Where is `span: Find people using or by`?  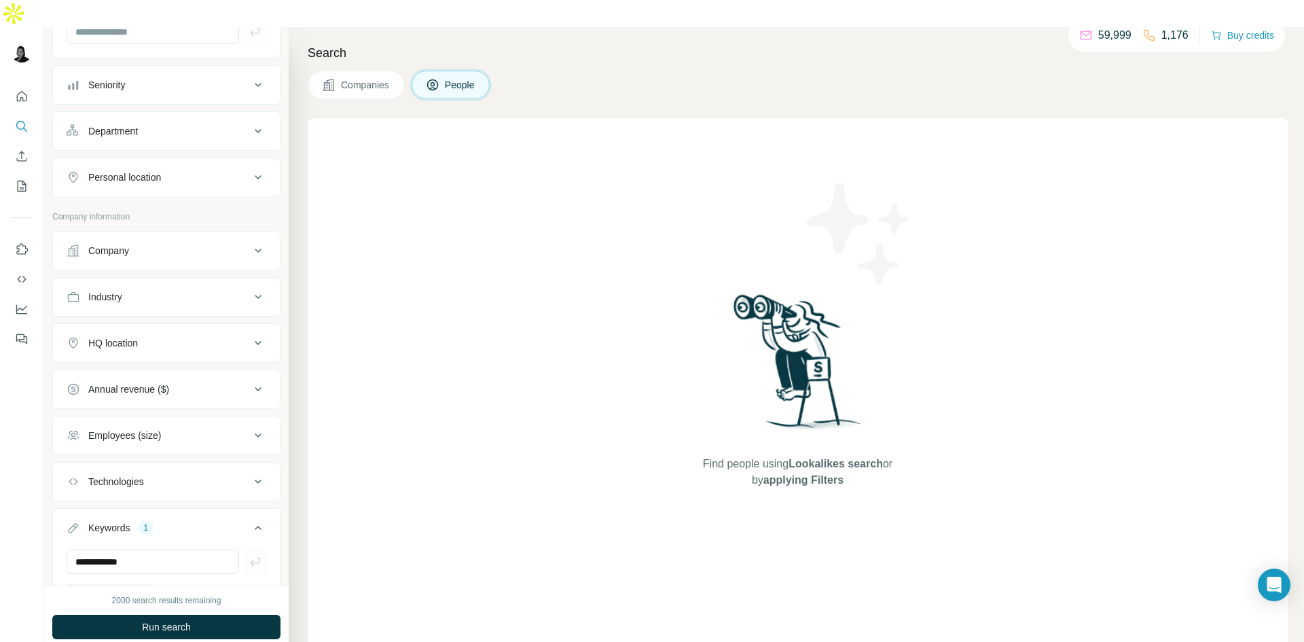 span: Find people using or by is located at coordinates (797, 472).